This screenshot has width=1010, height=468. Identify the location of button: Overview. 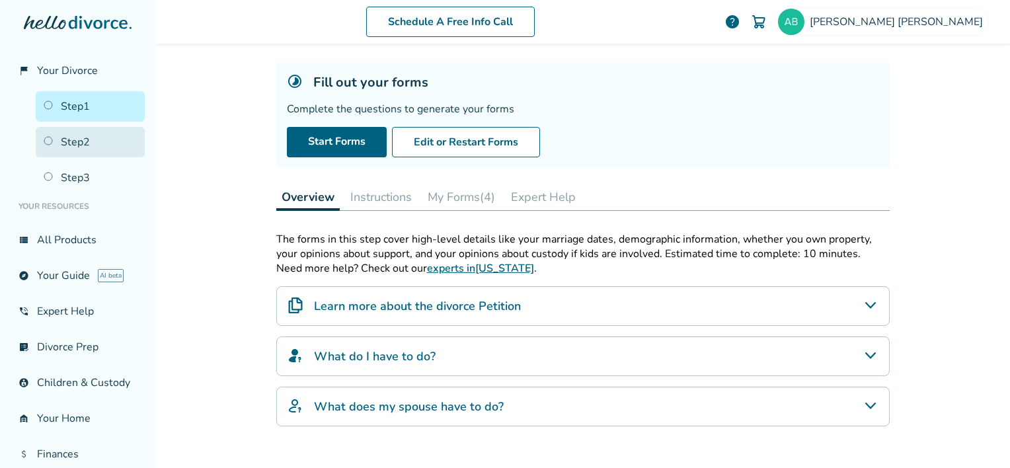
(308, 197).